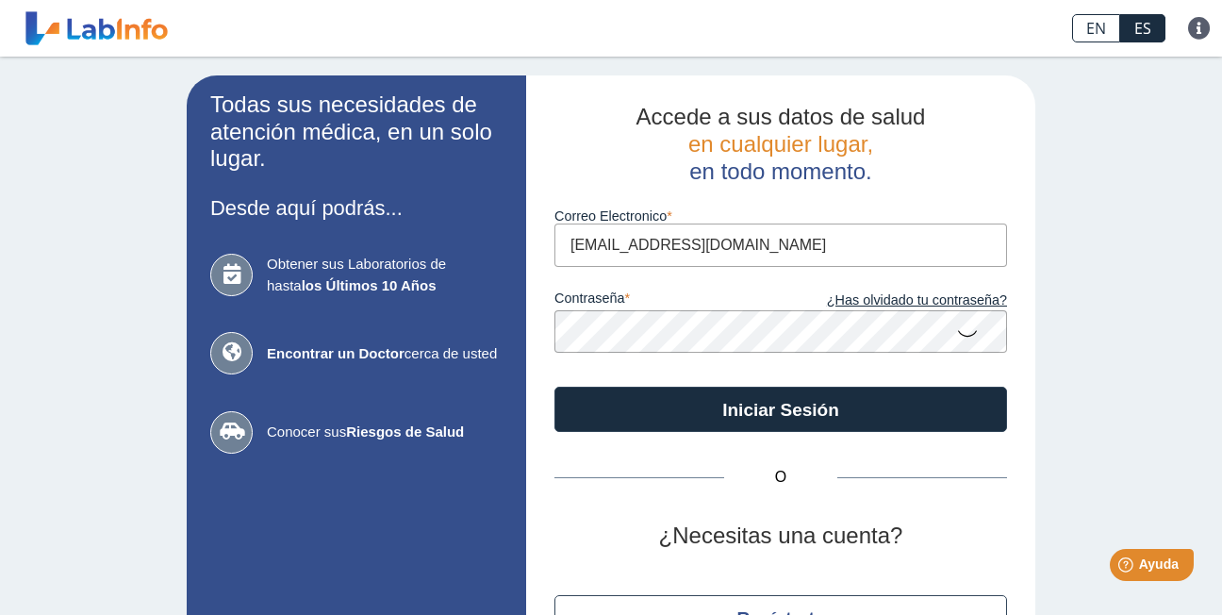 The width and height of the screenshot is (1222, 615). Describe the element at coordinates (385, 274) in the screenshot. I see `span: Obtener sus Laboratorios de hasta` at that location.